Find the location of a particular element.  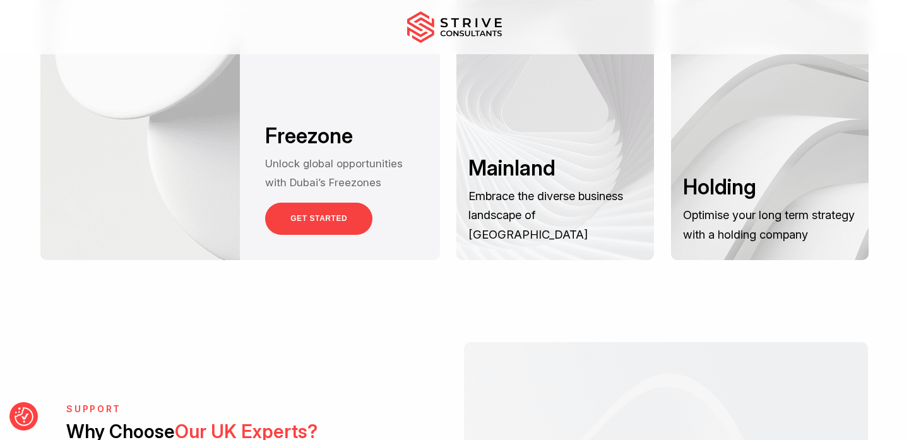

img: Revisit consent button is located at coordinates (24, 416).